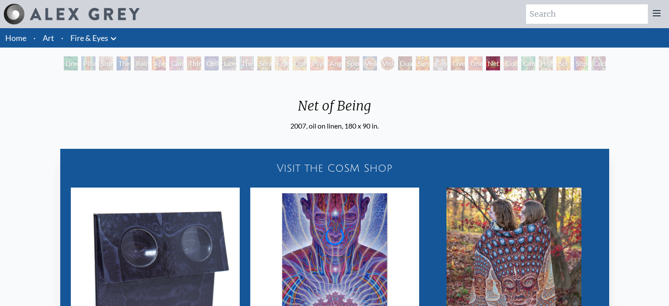 The height and width of the screenshot is (306, 669). Describe the element at coordinates (352, 63) in the screenshot. I see `div: Spectral Lotus` at that location.